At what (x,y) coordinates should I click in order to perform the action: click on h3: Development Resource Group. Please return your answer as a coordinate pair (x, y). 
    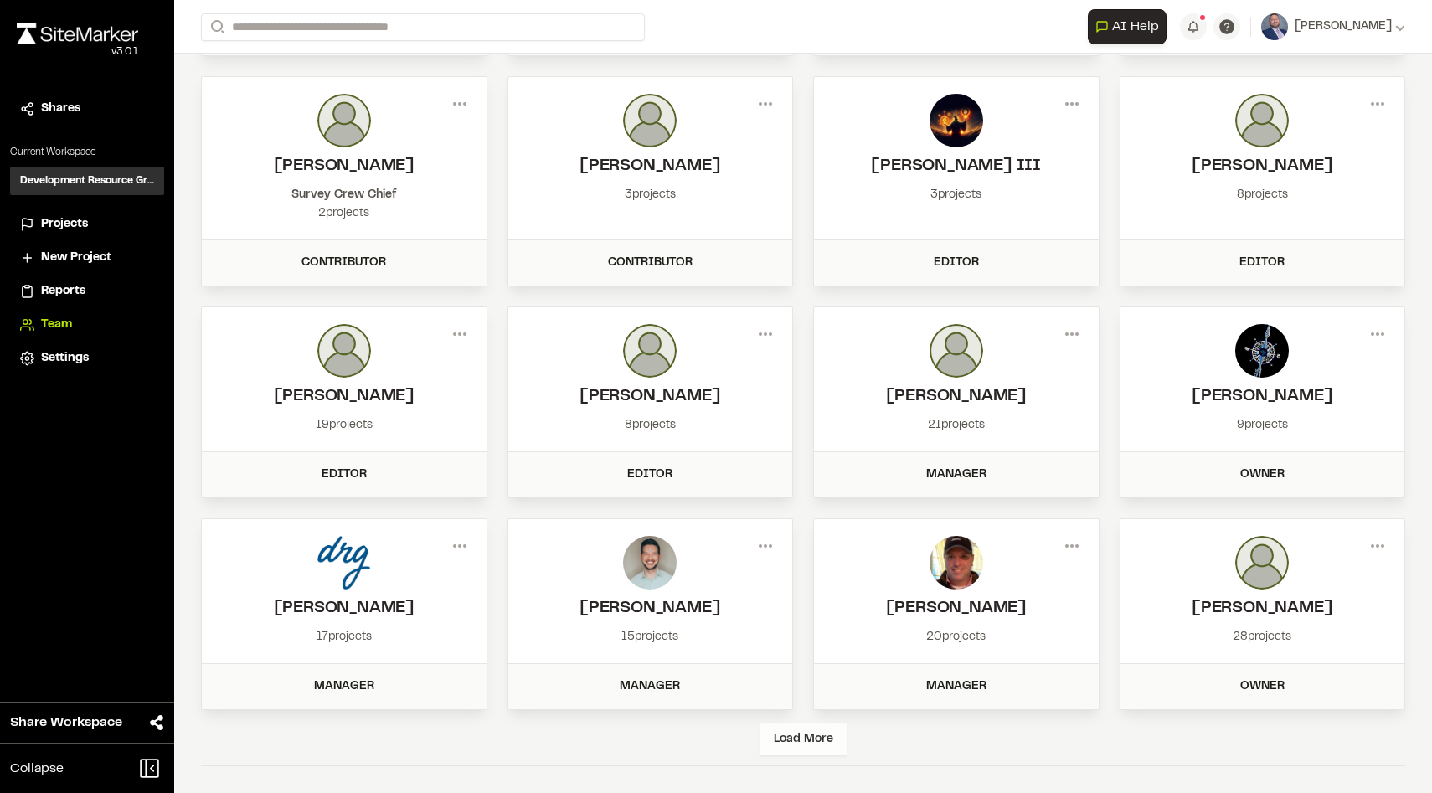
    Looking at the image, I should click on (87, 181).